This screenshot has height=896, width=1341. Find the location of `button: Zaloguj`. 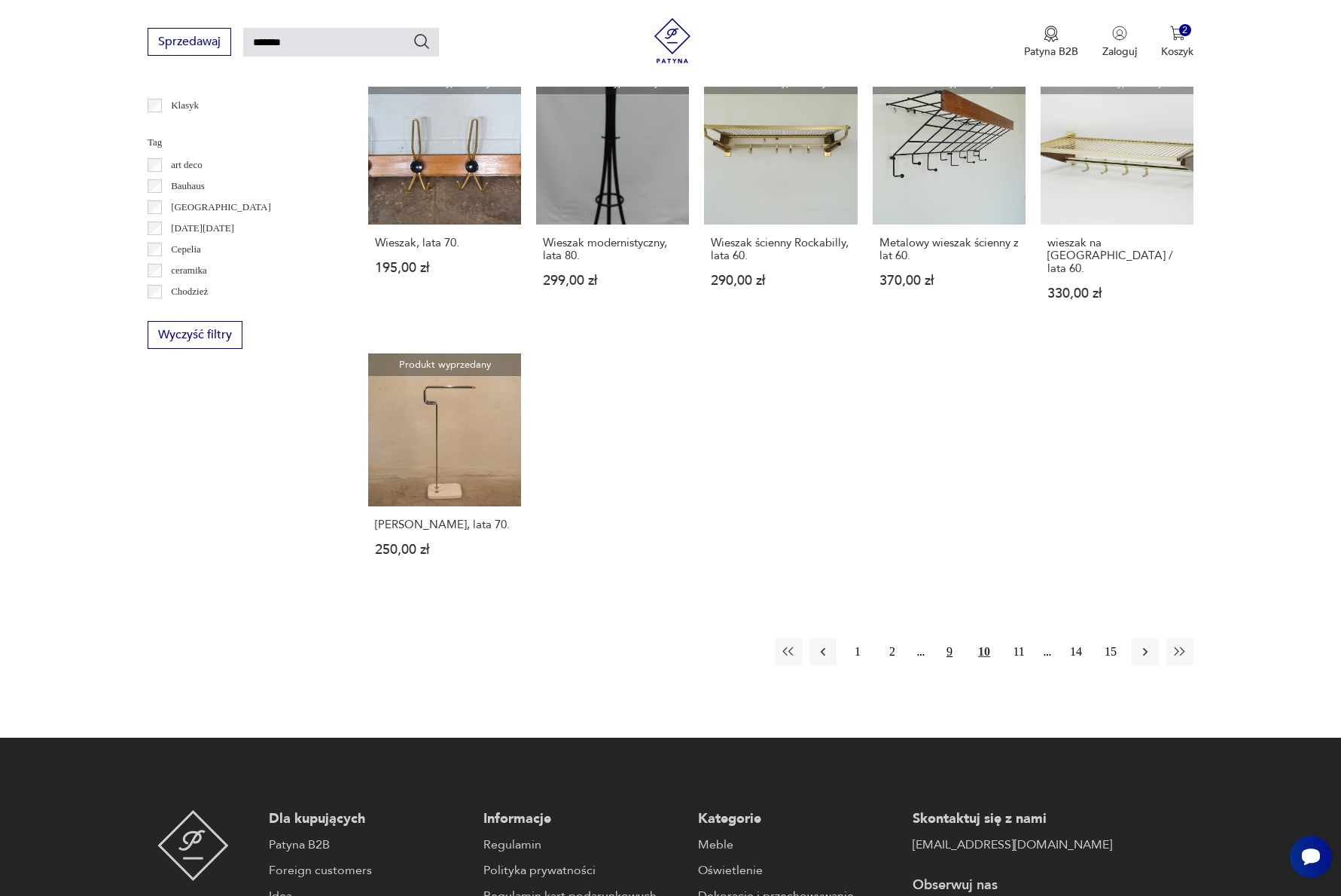

button: Zaloguj is located at coordinates (1119, 42).